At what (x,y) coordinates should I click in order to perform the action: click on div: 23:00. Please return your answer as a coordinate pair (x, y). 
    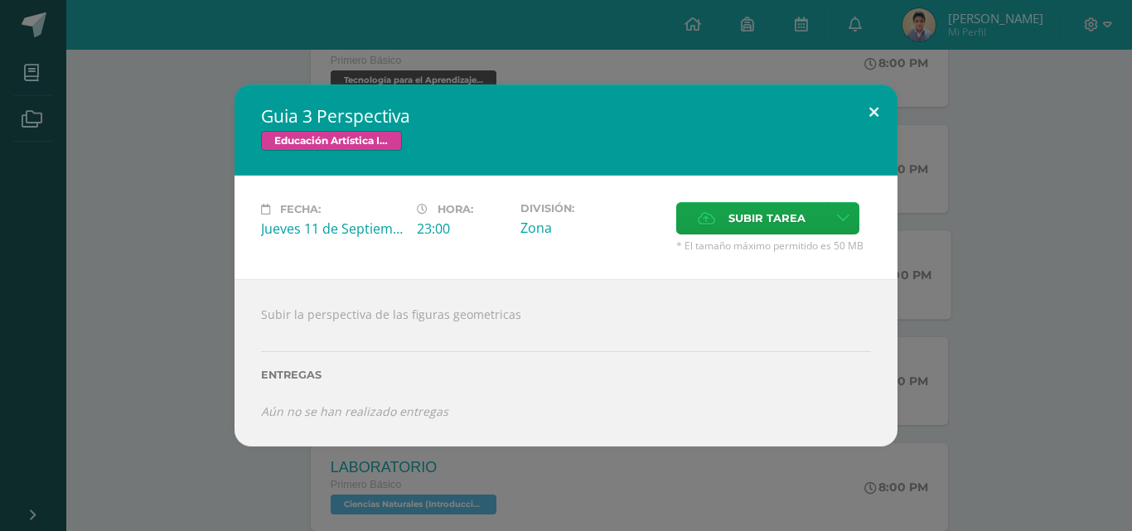
    Looking at the image, I should click on (461, 229).